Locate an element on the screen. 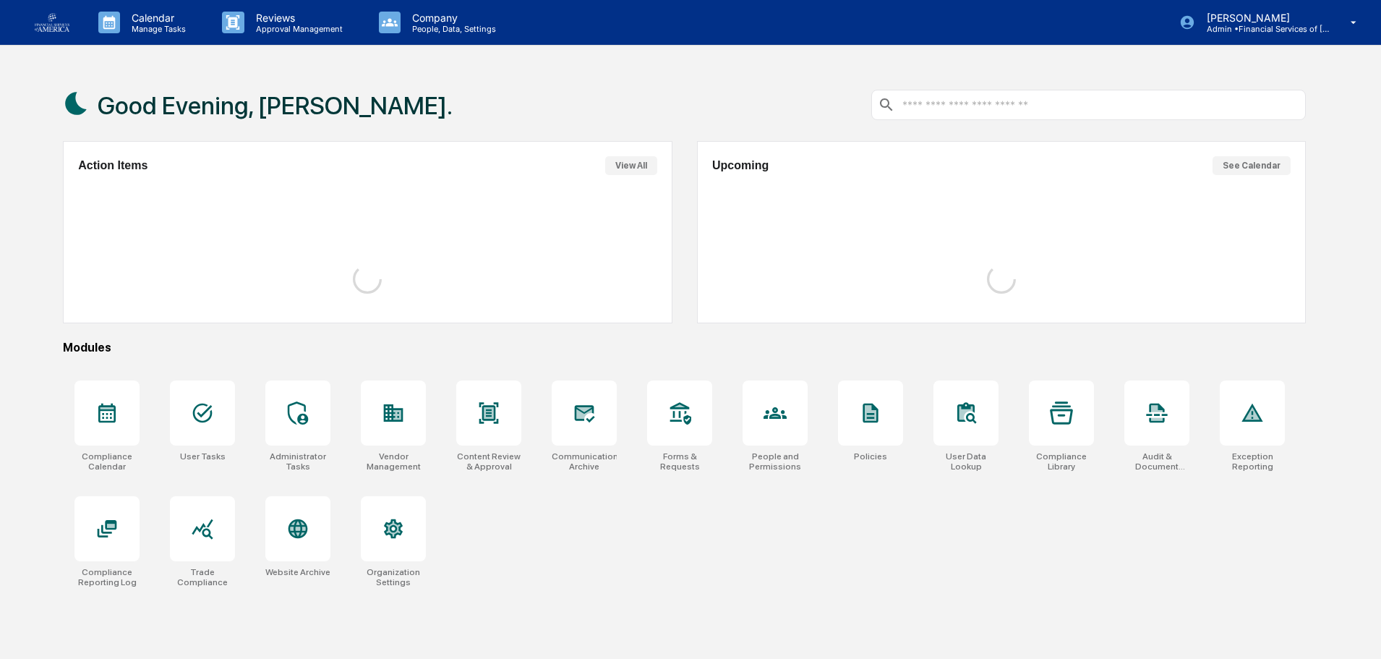 This screenshot has height=659, width=1381. div: Exception Reporting is located at coordinates (1253, 461).